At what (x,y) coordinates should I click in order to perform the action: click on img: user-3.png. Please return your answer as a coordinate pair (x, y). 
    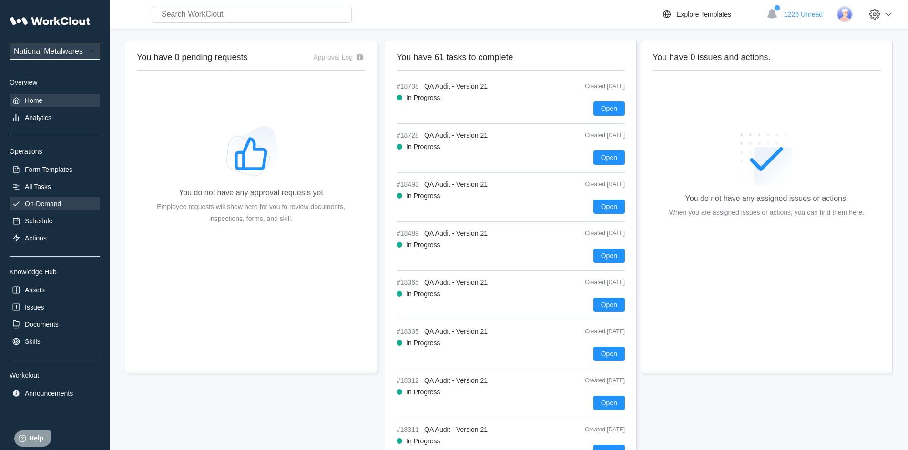
    Looking at the image, I should click on (844, 14).